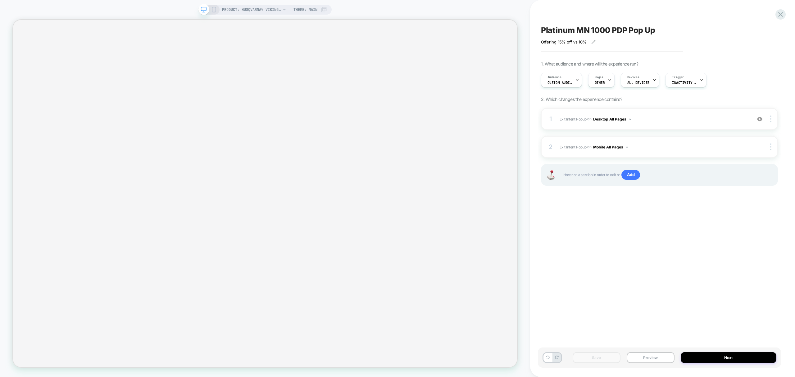  Describe the element at coordinates (589, 64) in the screenshot. I see `span: 1. What audience and where will the experience run?` at that location.